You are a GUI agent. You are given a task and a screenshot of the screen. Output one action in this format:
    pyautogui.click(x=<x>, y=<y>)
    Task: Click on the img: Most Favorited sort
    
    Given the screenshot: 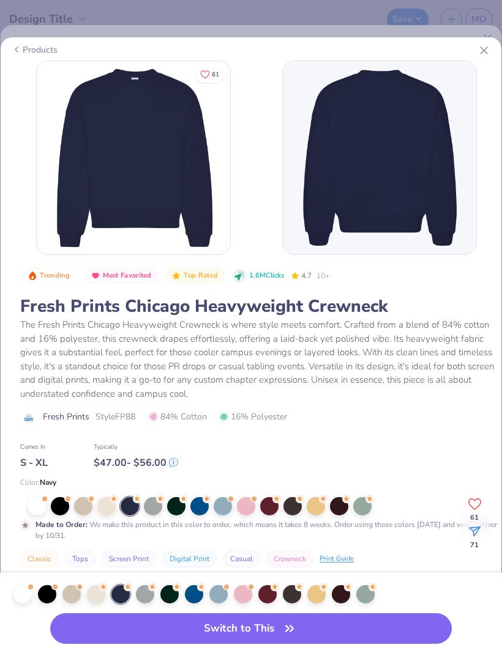 What is the action you would take?
    pyautogui.click(x=95, y=276)
    